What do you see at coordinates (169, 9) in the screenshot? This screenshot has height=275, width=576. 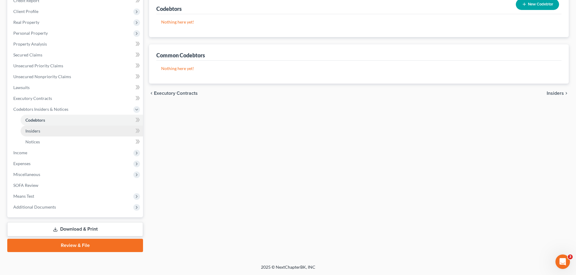 I see `div: Codebtors` at bounding box center [169, 9].